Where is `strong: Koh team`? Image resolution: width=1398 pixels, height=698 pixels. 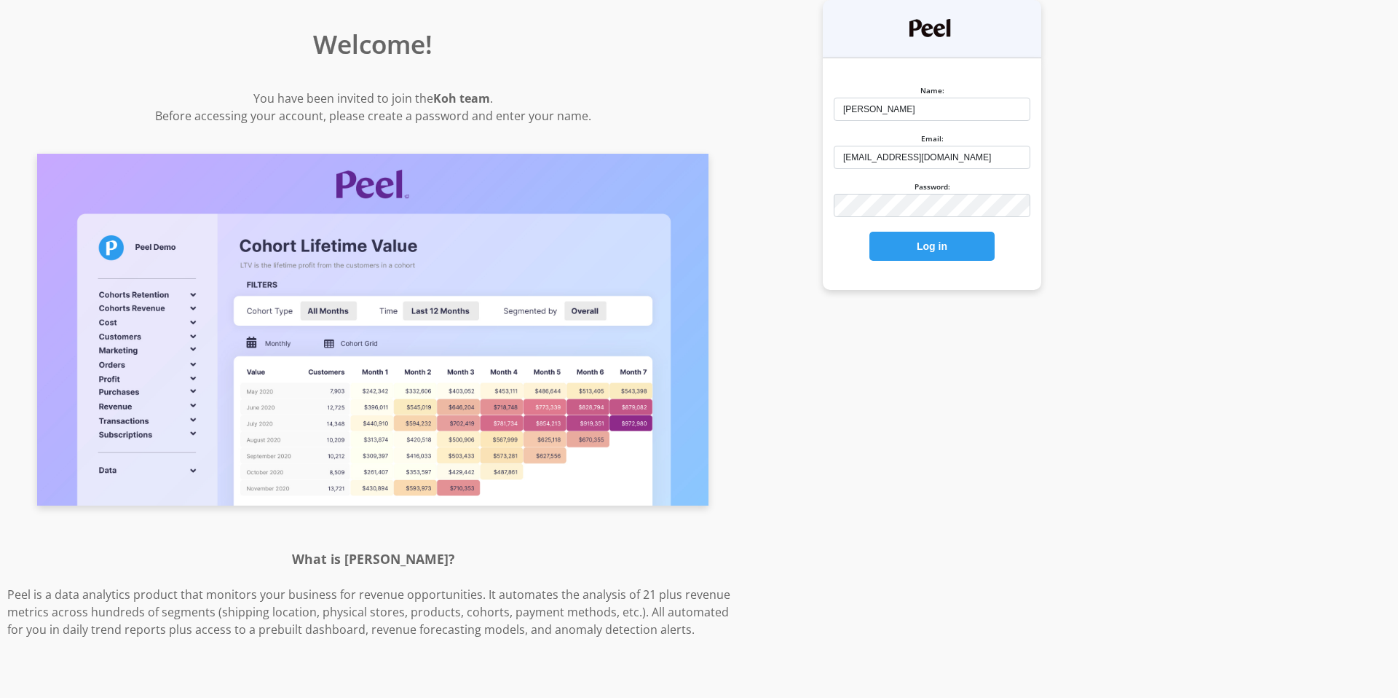
strong: Koh team is located at coordinates (462, 98).